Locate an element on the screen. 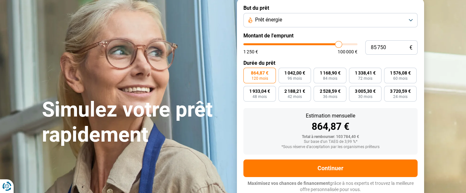  div: Estimation mensuelle is located at coordinates (330, 116).